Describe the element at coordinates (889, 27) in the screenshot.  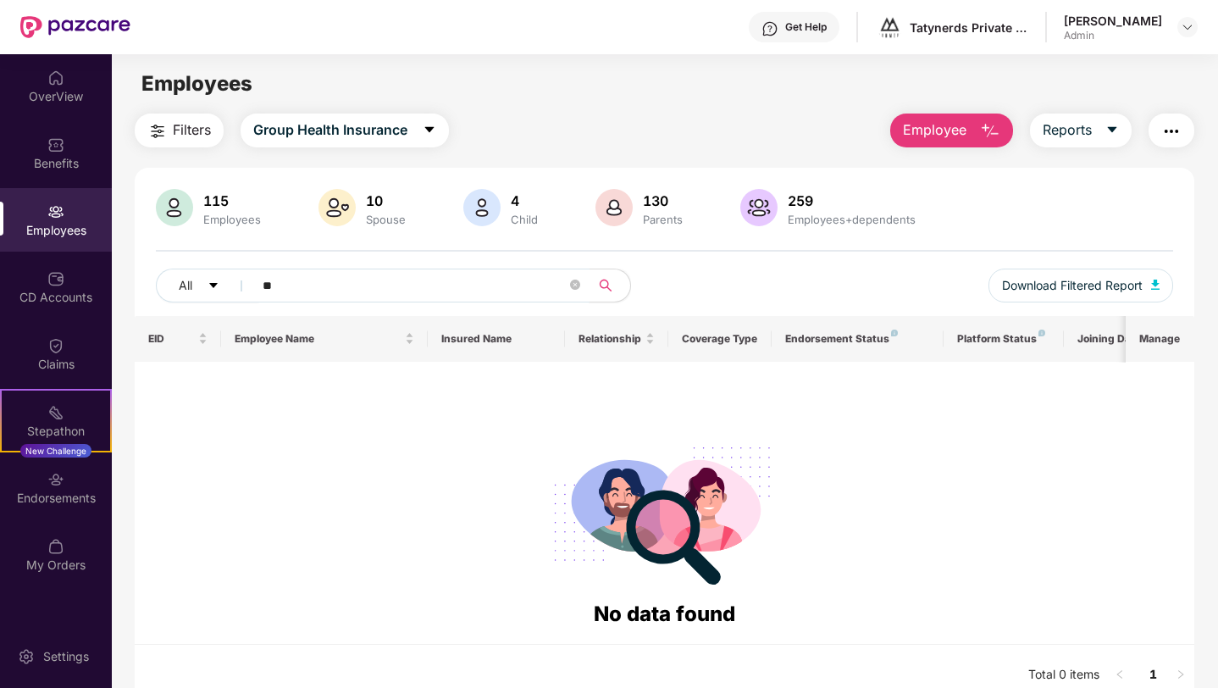
I see `img: logo%20-%20black%20(1).png` at that location.